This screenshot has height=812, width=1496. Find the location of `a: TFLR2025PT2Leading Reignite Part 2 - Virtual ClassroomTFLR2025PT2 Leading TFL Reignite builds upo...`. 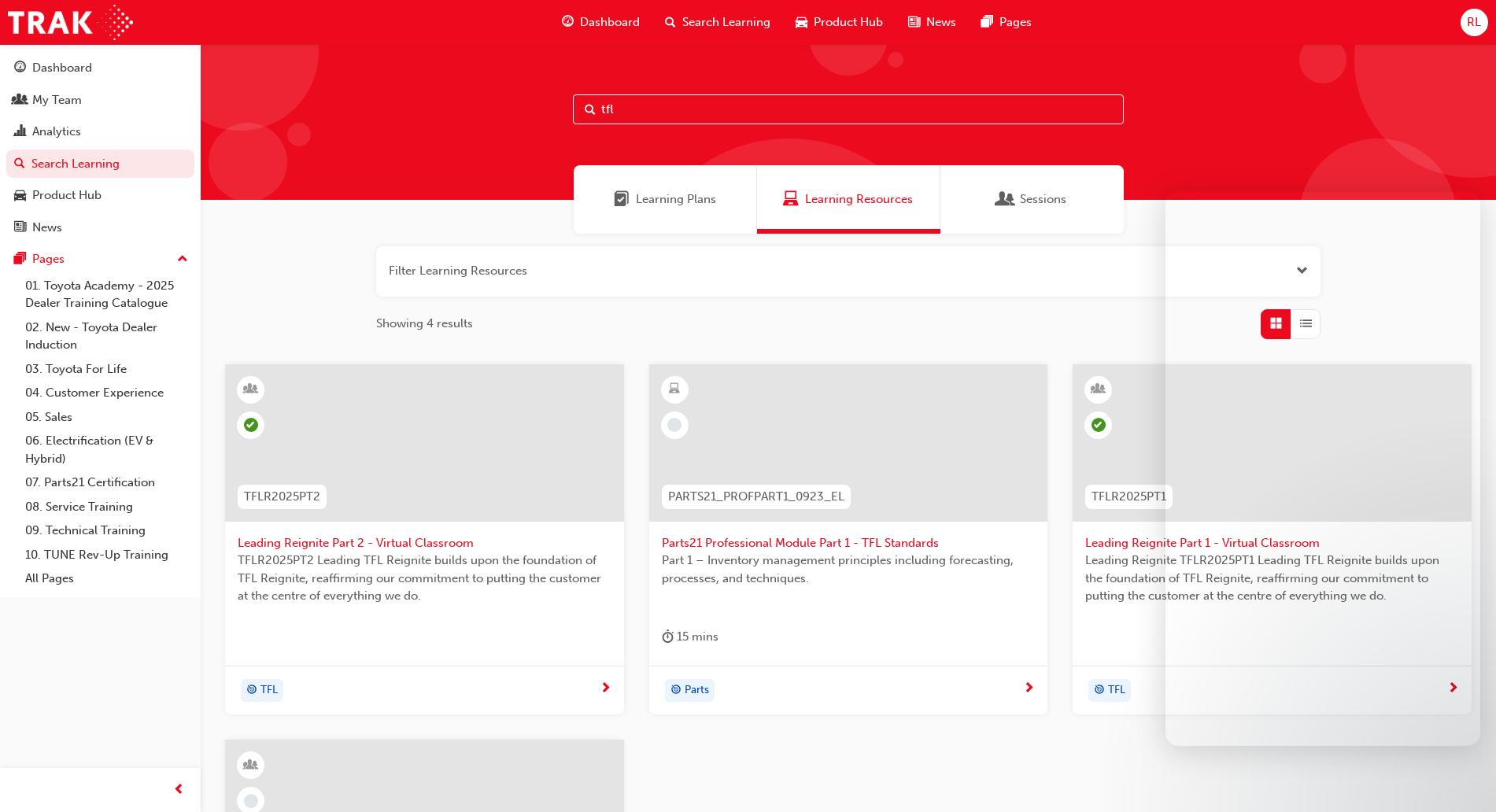

a: TFLR2025PT2Leading Reignite Part 2 - Virtual ClassroomTFLR2025PT2 Leading TFL Reignite builds upo... is located at coordinates (424, 540).